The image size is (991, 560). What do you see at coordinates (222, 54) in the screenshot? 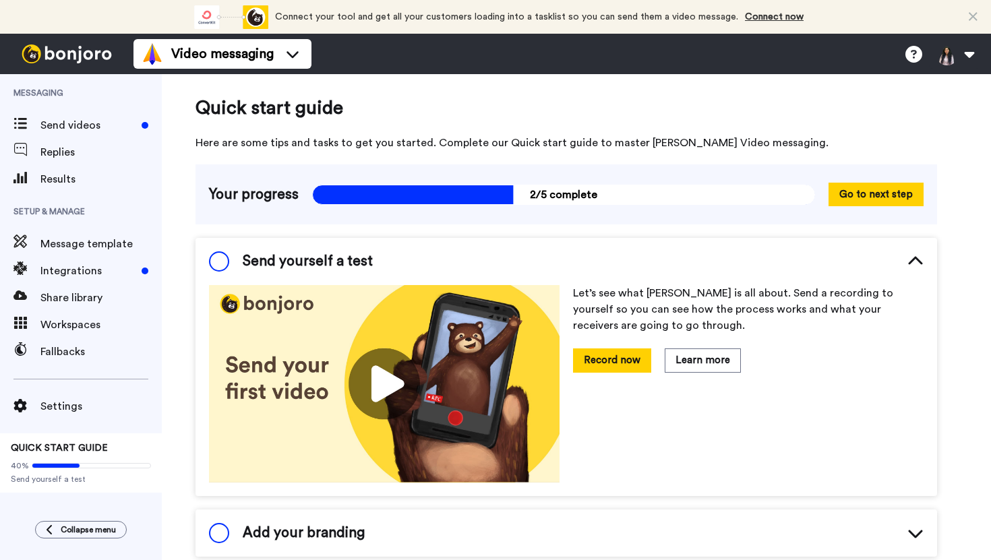
I see `span: Video messaging` at bounding box center [222, 54].